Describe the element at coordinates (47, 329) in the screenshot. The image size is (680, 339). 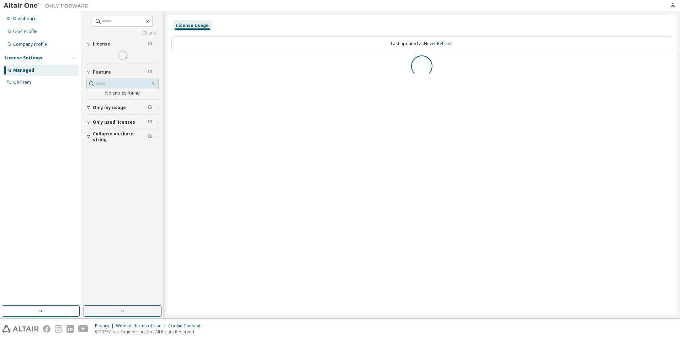
I see `img: facebook.svg` at that location.